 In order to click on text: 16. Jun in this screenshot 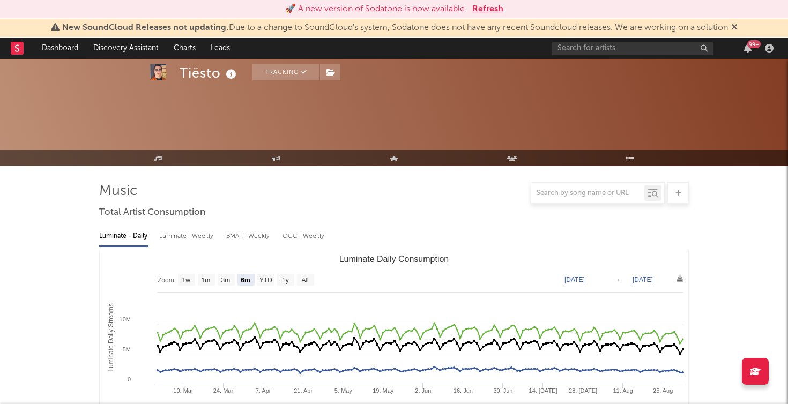, I will do `click(463, 391)`.